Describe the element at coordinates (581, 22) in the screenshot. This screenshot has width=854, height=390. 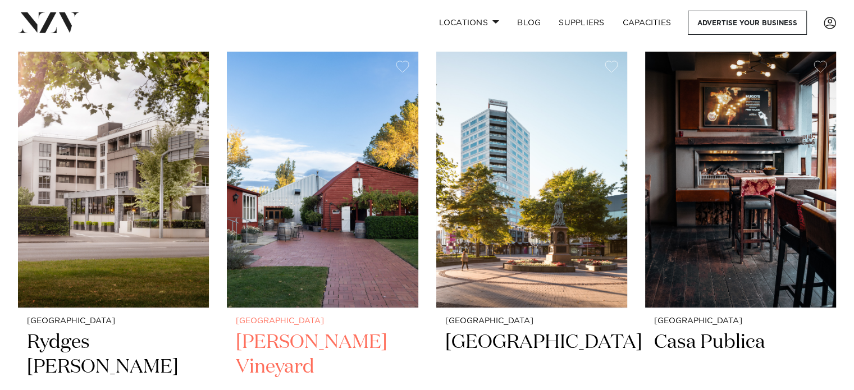
I see `a: SUPPLIERS` at that location.